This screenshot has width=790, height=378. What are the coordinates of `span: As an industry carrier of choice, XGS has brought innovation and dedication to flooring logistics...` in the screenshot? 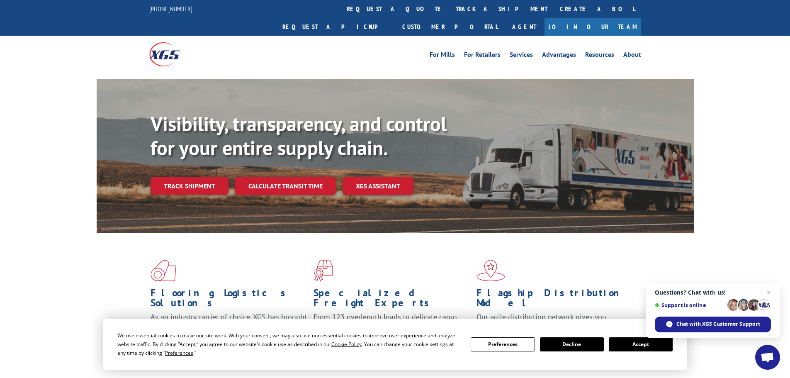 It's located at (228, 326).